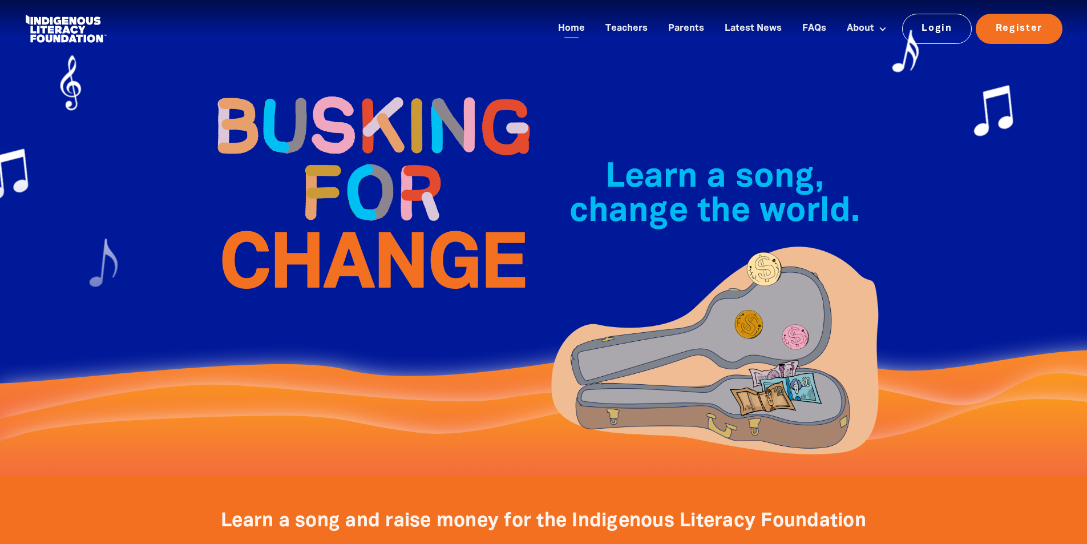 This screenshot has width=1087, height=544. Describe the element at coordinates (686, 29) in the screenshot. I see `a: Parents` at that location.